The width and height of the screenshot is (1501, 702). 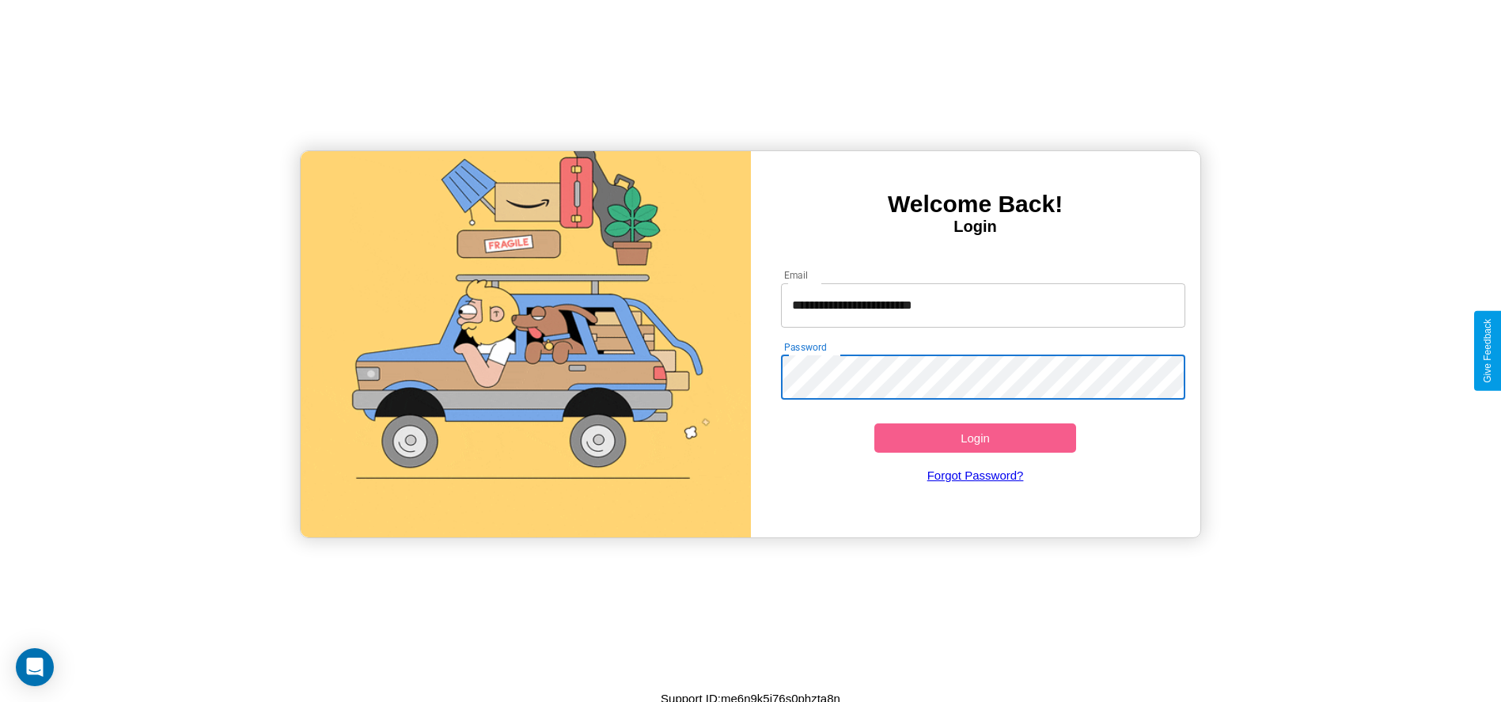 I want to click on button: Login, so click(x=976, y=438).